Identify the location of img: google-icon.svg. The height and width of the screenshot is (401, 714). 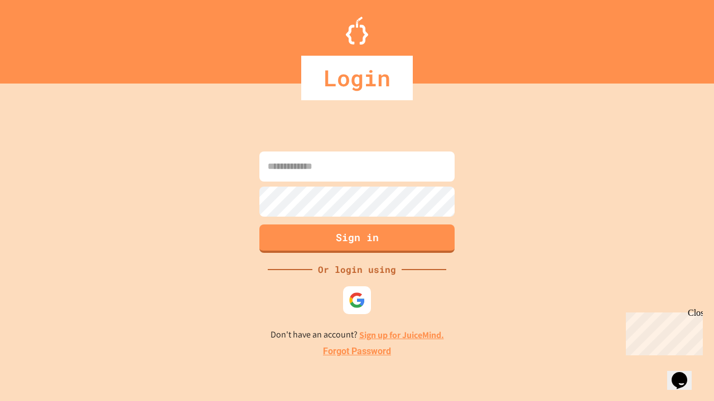
(357, 300).